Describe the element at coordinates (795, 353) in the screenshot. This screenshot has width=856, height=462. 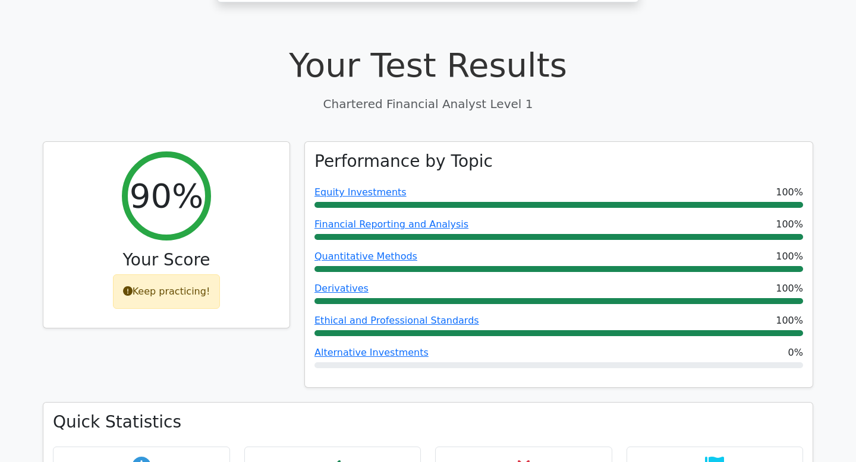
I see `span: 0%` at that location.